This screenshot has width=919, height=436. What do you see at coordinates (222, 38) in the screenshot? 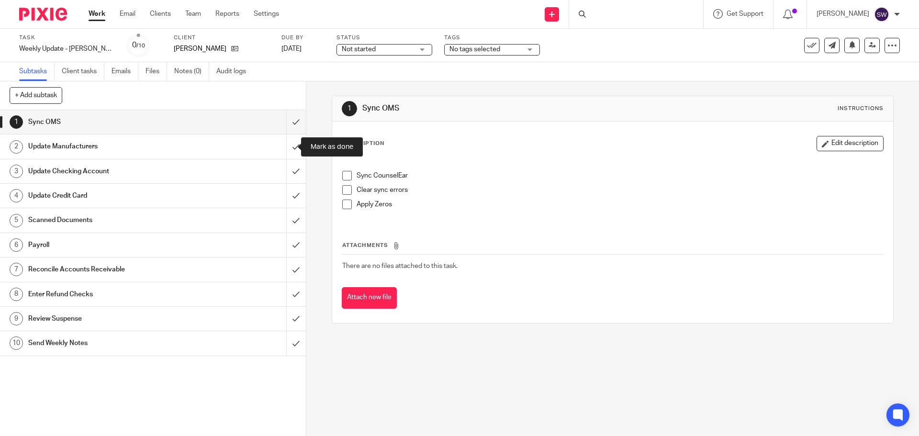
I see `label: Client` at bounding box center [222, 38].